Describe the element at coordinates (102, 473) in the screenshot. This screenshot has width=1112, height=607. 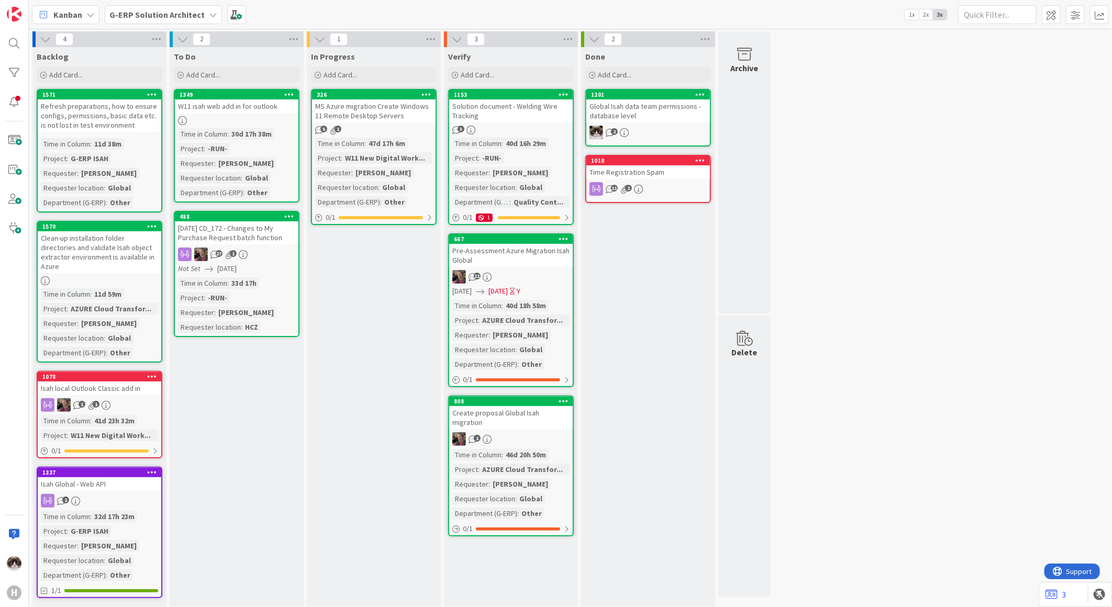
I see `div: 1337` at that location.